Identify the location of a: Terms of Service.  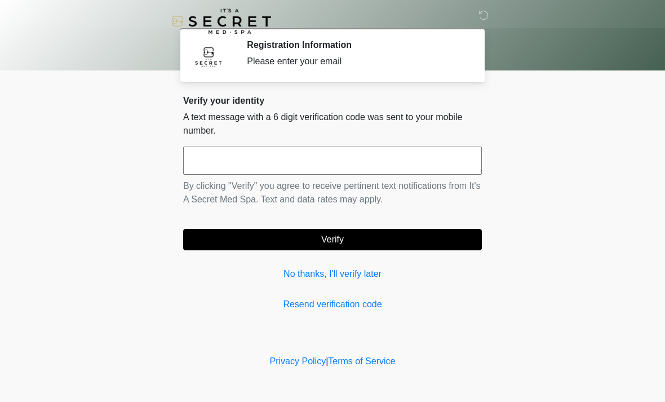
(361, 361).